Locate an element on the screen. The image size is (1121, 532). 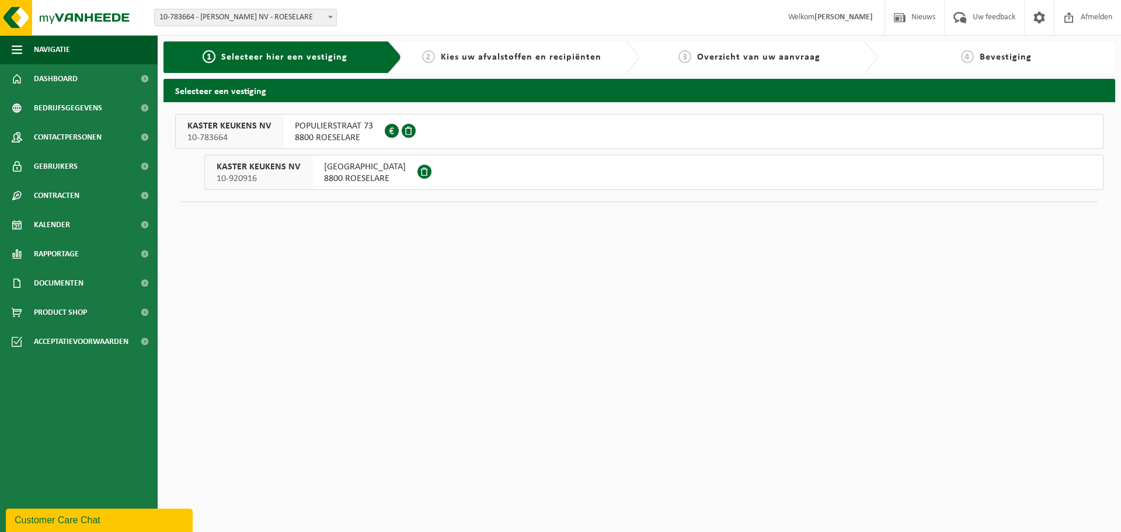
span: Rapportage is located at coordinates (56, 254).